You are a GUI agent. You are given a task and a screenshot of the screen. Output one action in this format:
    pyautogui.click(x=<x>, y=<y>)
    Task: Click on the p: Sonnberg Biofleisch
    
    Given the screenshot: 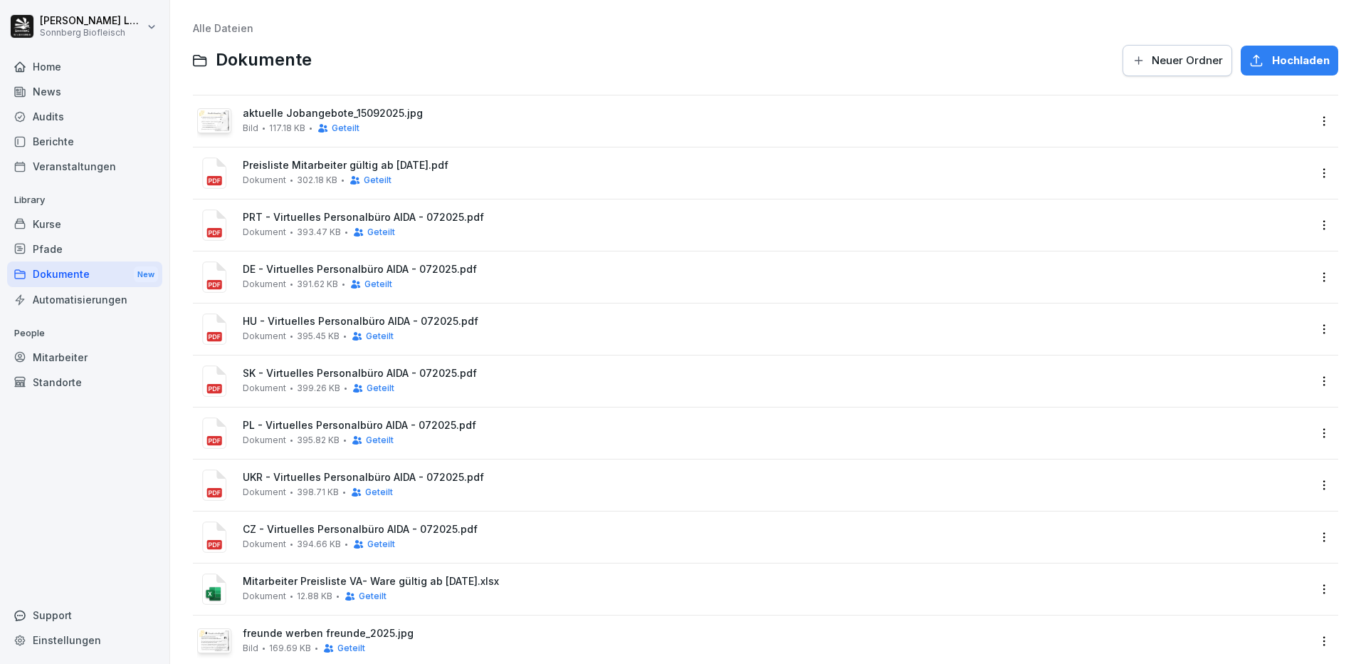 What is the action you would take?
    pyautogui.click(x=92, y=33)
    